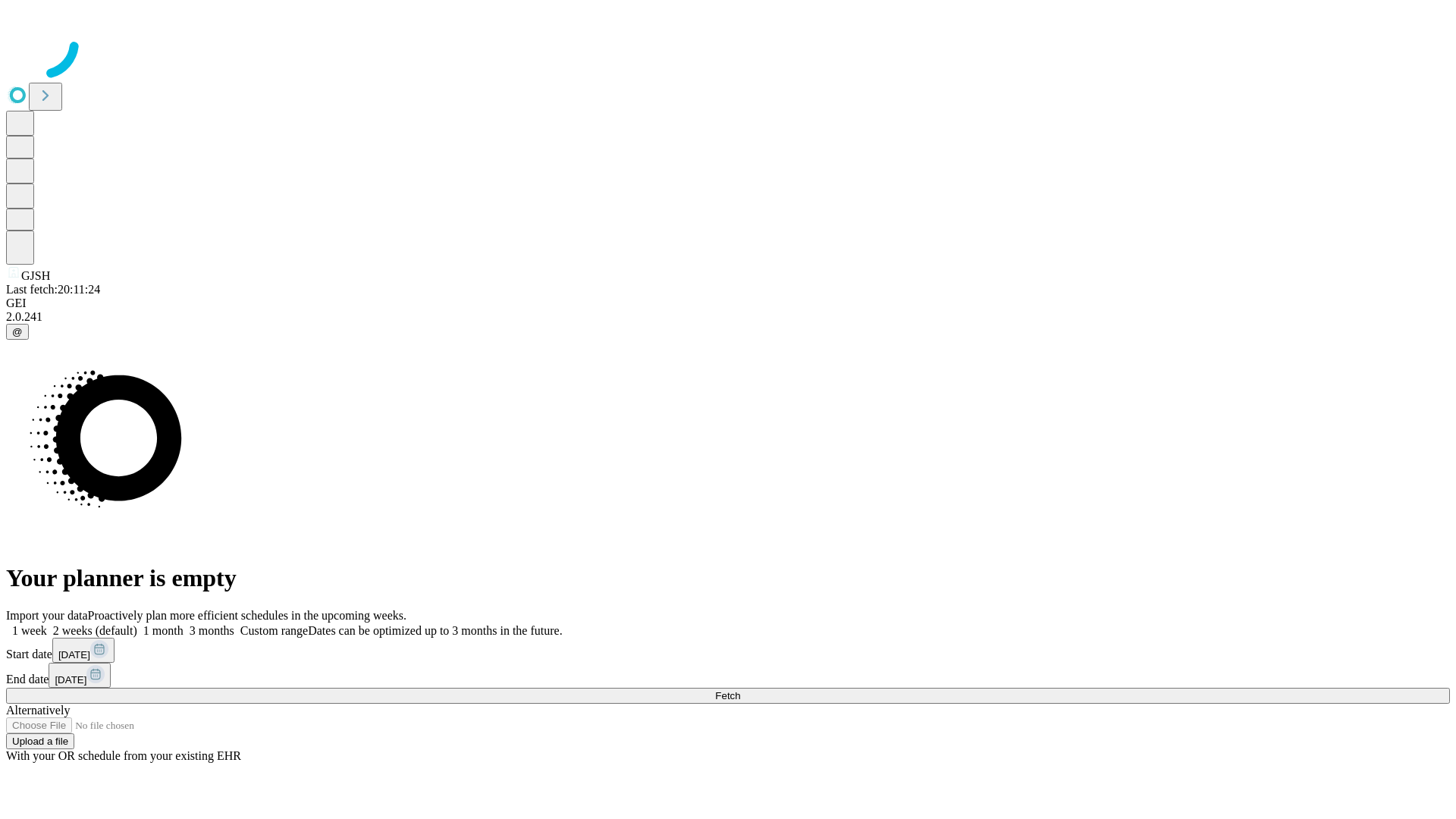 This screenshot has width=1456, height=819. What do you see at coordinates (53, 289) in the screenshot?
I see `span: Last fetch: 20:11:24` at bounding box center [53, 289].